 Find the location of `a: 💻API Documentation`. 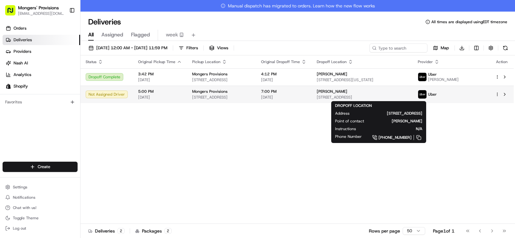

a: 💻API Documentation is located at coordinates (79, 147).